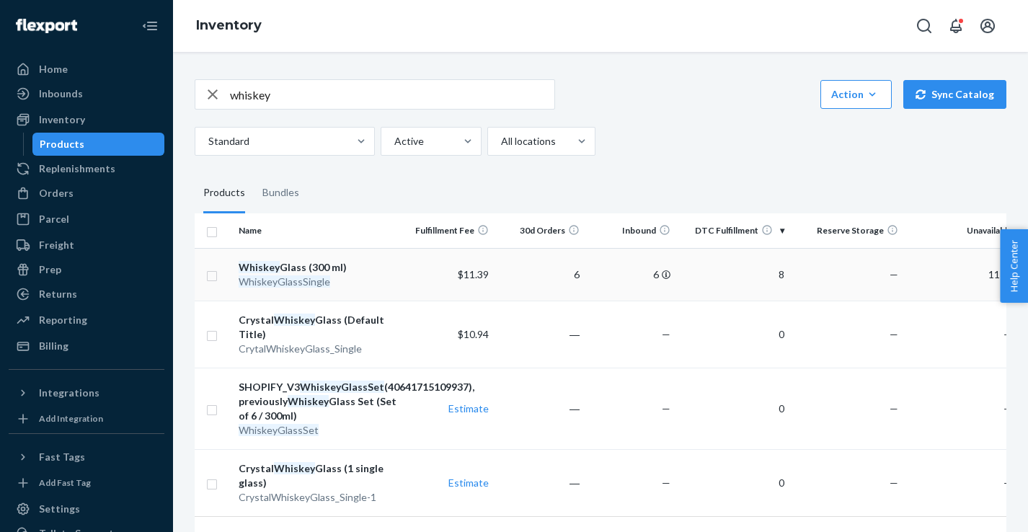 The width and height of the screenshot is (1028, 532). I want to click on div: Crystal Glass (Default Title), so click(318, 327).